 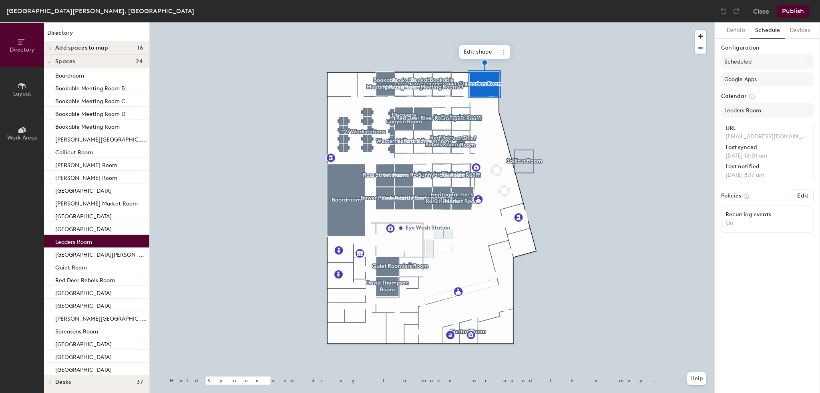 What do you see at coordinates (74, 151) in the screenshot?
I see `p: Collicut Room` at bounding box center [74, 151].